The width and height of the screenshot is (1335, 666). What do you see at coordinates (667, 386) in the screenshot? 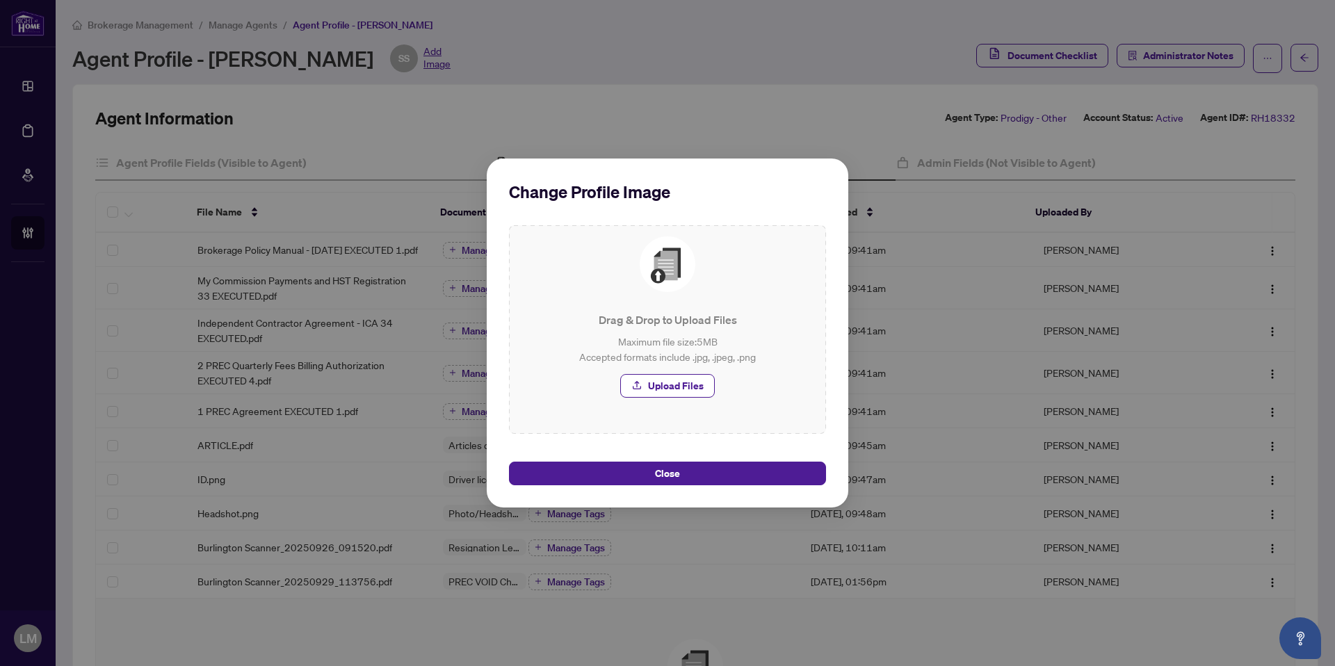
I see `button: Upload Files` at bounding box center [667, 386].